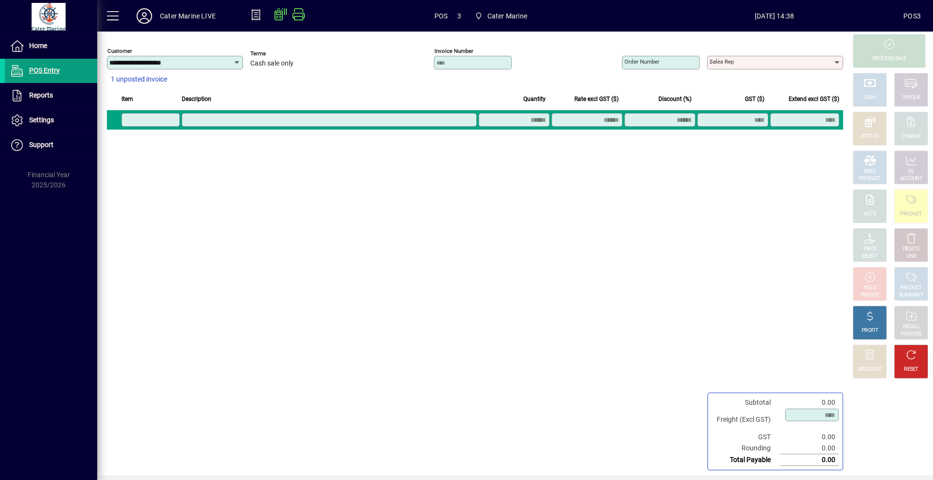 Image resolution: width=933 pixels, height=480 pixels. Describe the element at coordinates (911, 137) in the screenshot. I see `div: CHARGE` at that location.